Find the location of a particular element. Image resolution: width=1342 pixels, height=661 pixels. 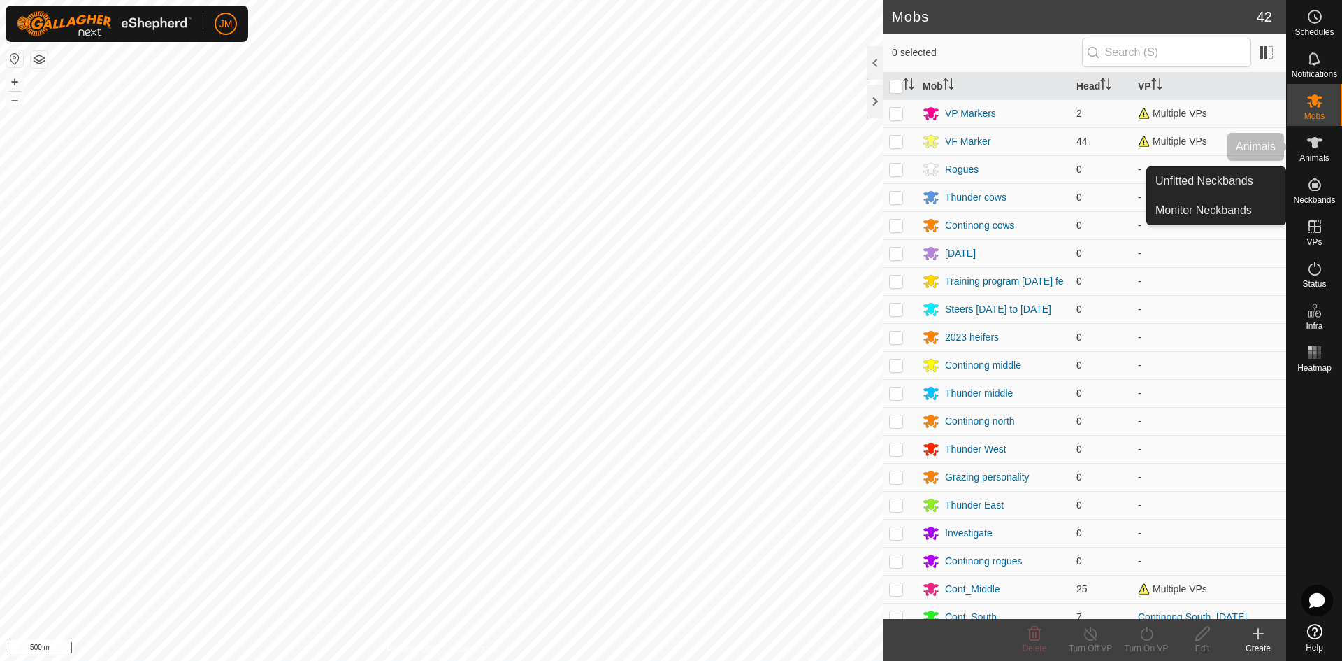

div: Continong rogues is located at coordinates (983, 561).